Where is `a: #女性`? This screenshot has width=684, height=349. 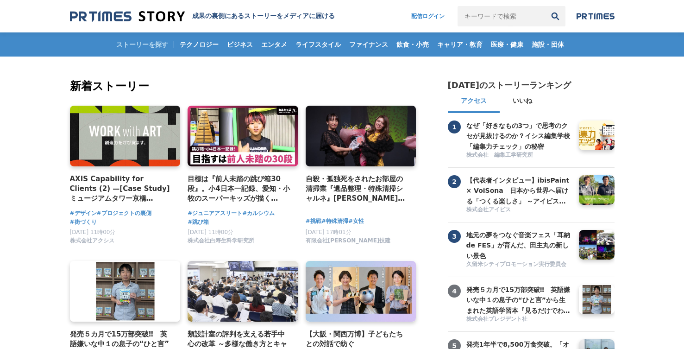 a: #女性 is located at coordinates (356, 221).